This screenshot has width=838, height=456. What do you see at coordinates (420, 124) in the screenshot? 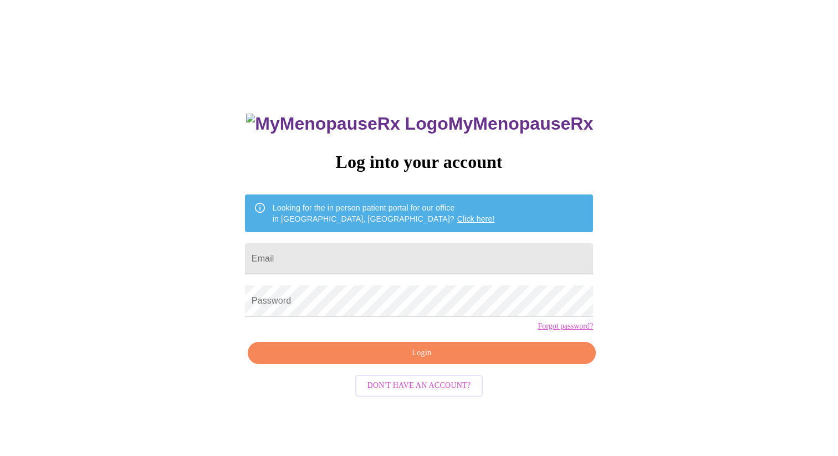
I see `h3: MyMenopauseRx` at bounding box center [420, 124].